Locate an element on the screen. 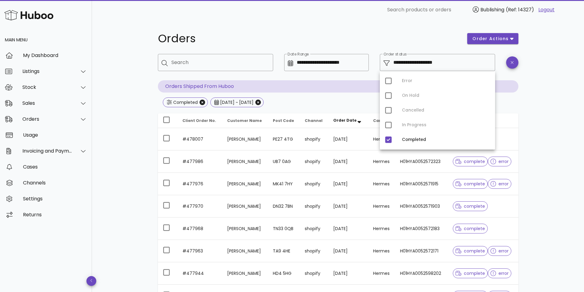 The width and height of the screenshot is (584, 292). td: #477968 is located at coordinates (200, 229).